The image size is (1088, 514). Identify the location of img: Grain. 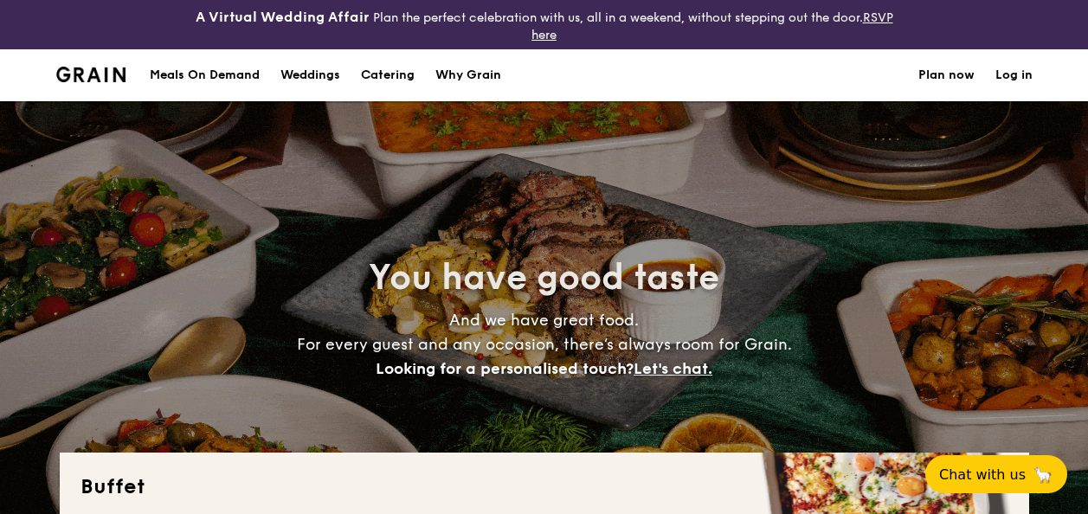
(91, 74).